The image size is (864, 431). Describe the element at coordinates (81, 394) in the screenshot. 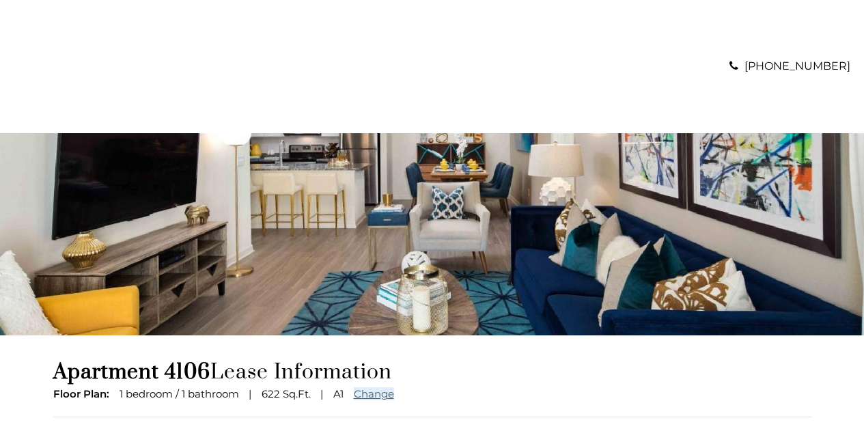

I see `span: Floor Plan:` at that location.